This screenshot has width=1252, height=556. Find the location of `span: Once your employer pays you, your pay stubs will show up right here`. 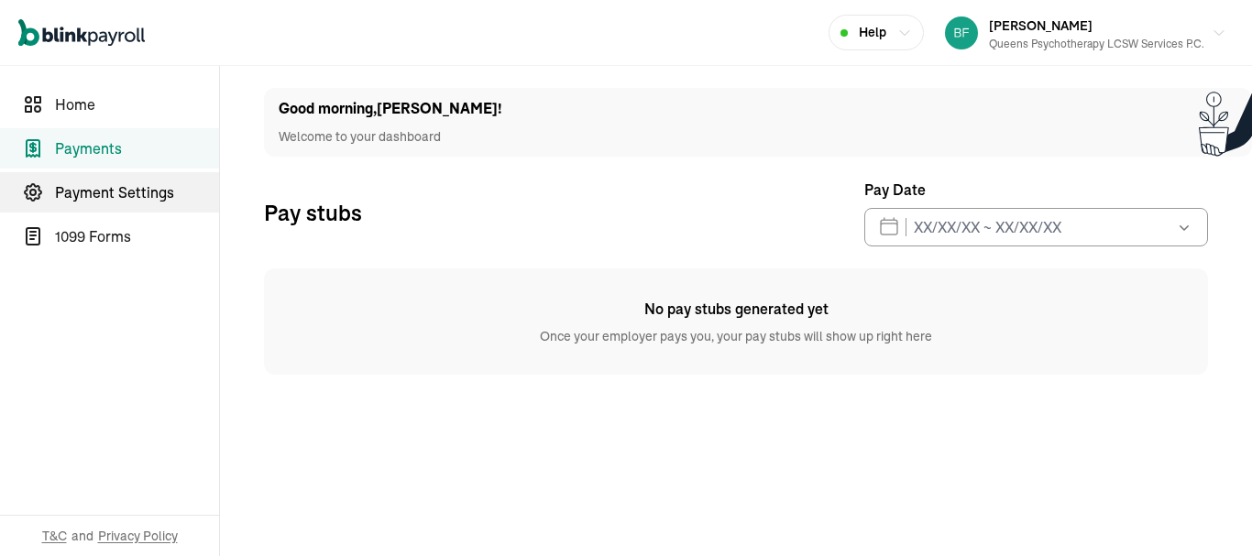

span: Once your employer pays you, your pay stubs will show up right here is located at coordinates (736, 333).